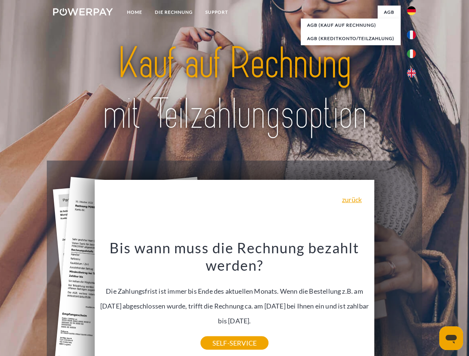 The height and width of the screenshot is (356, 469). What do you see at coordinates (216, 12) in the screenshot?
I see `a: SUPPORT` at bounding box center [216, 12].